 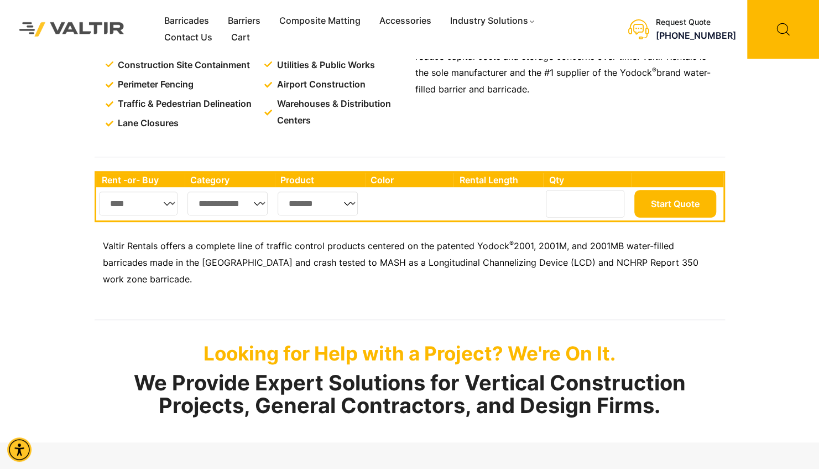 What do you see at coordinates (147, 123) in the screenshot?
I see `span: Lane Closures` at bounding box center [147, 123].